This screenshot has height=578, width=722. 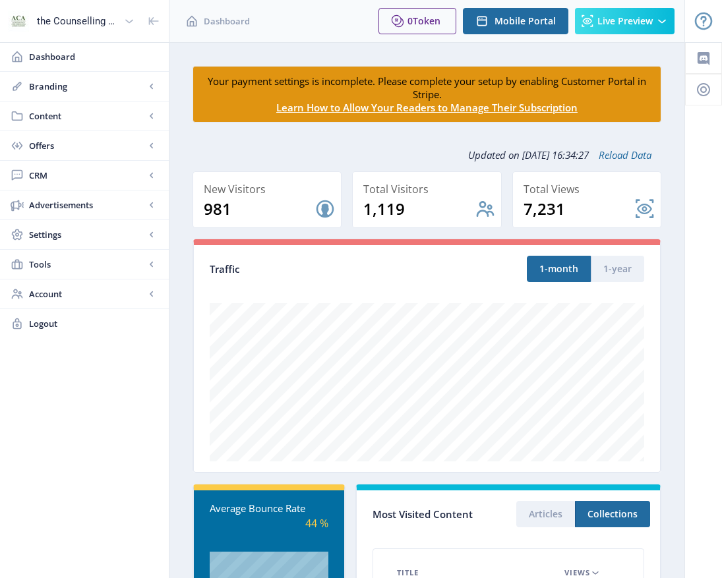 What do you see at coordinates (612, 514) in the screenshot?
I see `button: Collections` at bounding box center [612, 514].